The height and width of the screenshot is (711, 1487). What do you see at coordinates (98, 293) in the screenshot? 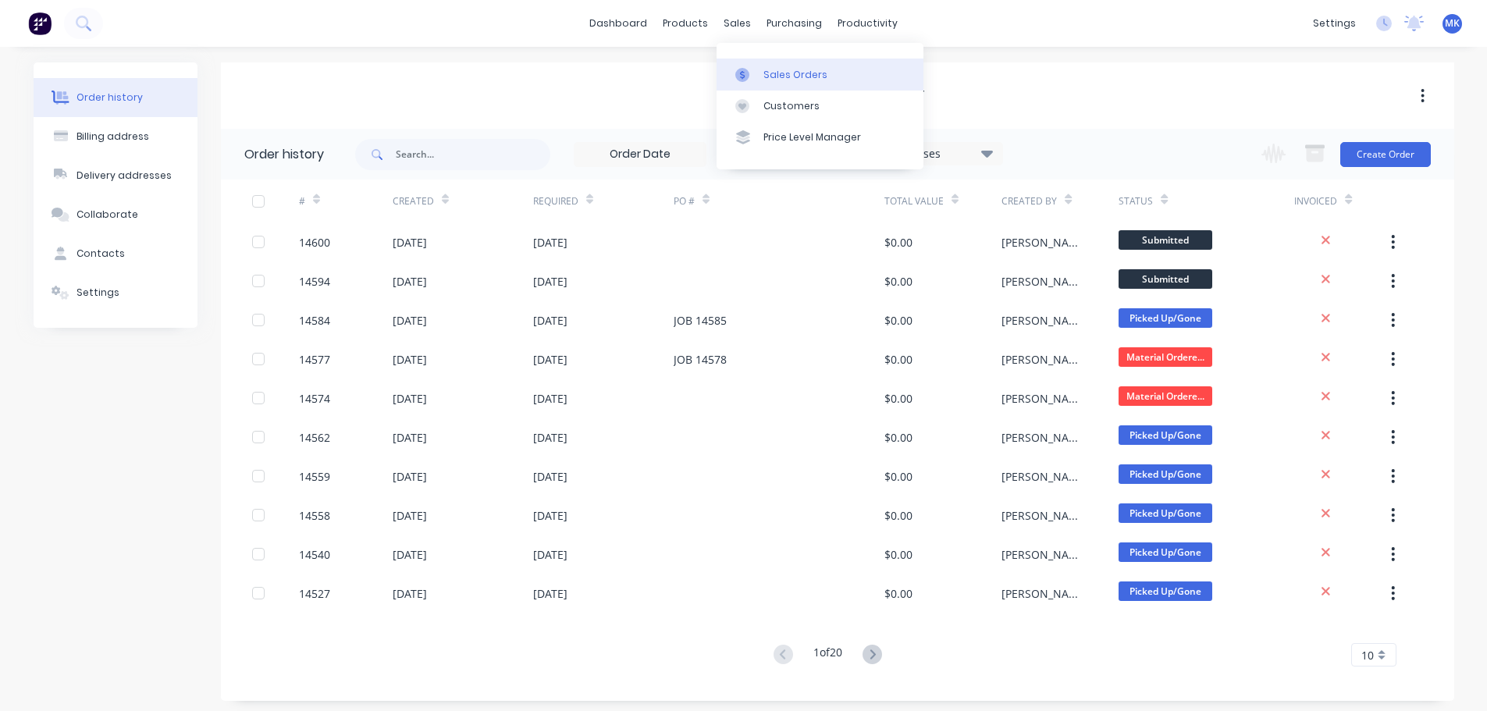
I see `div: Settings` at bounding box center [98, 293].